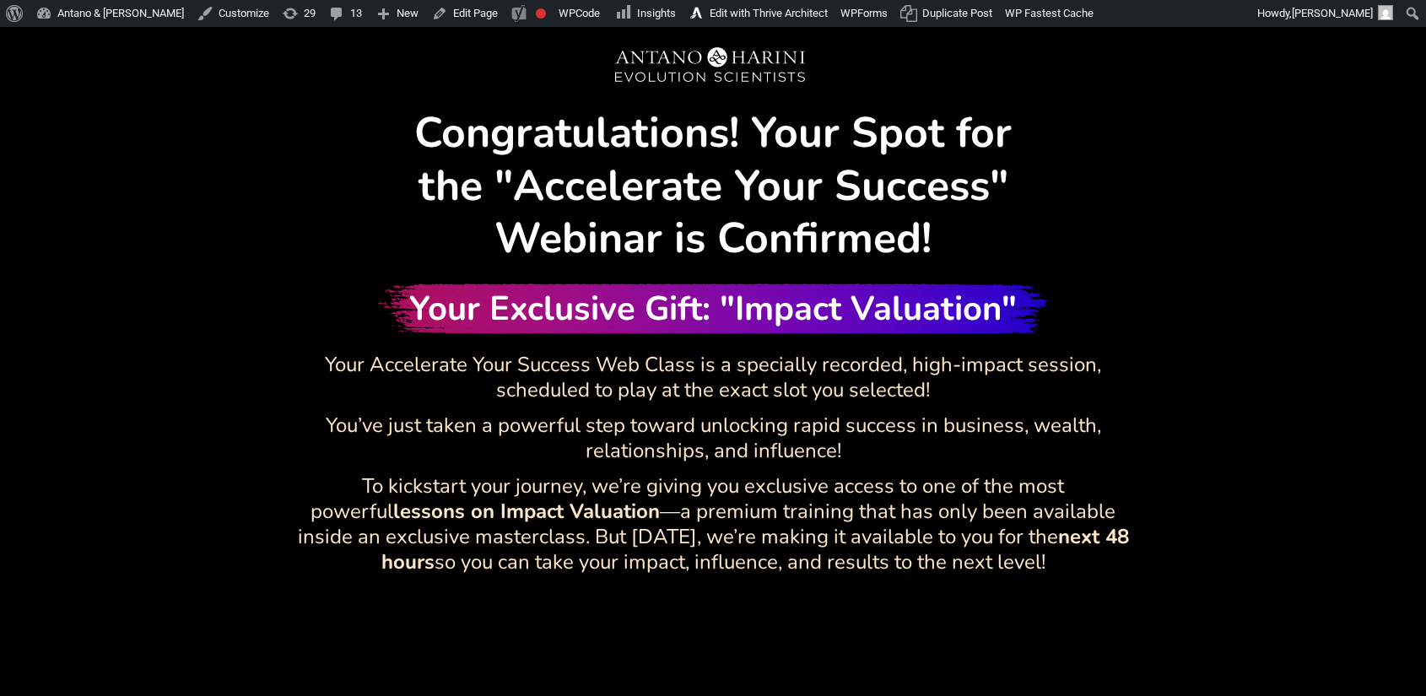  Describe the element at coordinates (713, 438) in the screenshot. I see `p: You’ve just taken a powerful step toward unlocking rapid success in business, wealth, relationshi...` at that location.